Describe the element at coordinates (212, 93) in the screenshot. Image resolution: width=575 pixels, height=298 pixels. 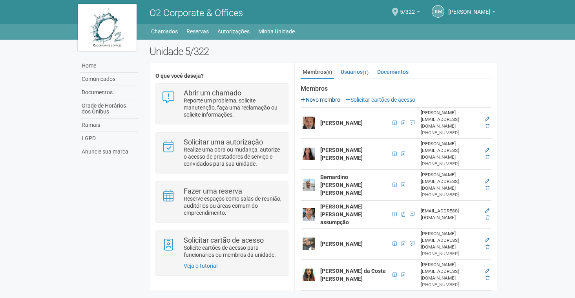
I see `strong: Abrir um chamado` at that location.